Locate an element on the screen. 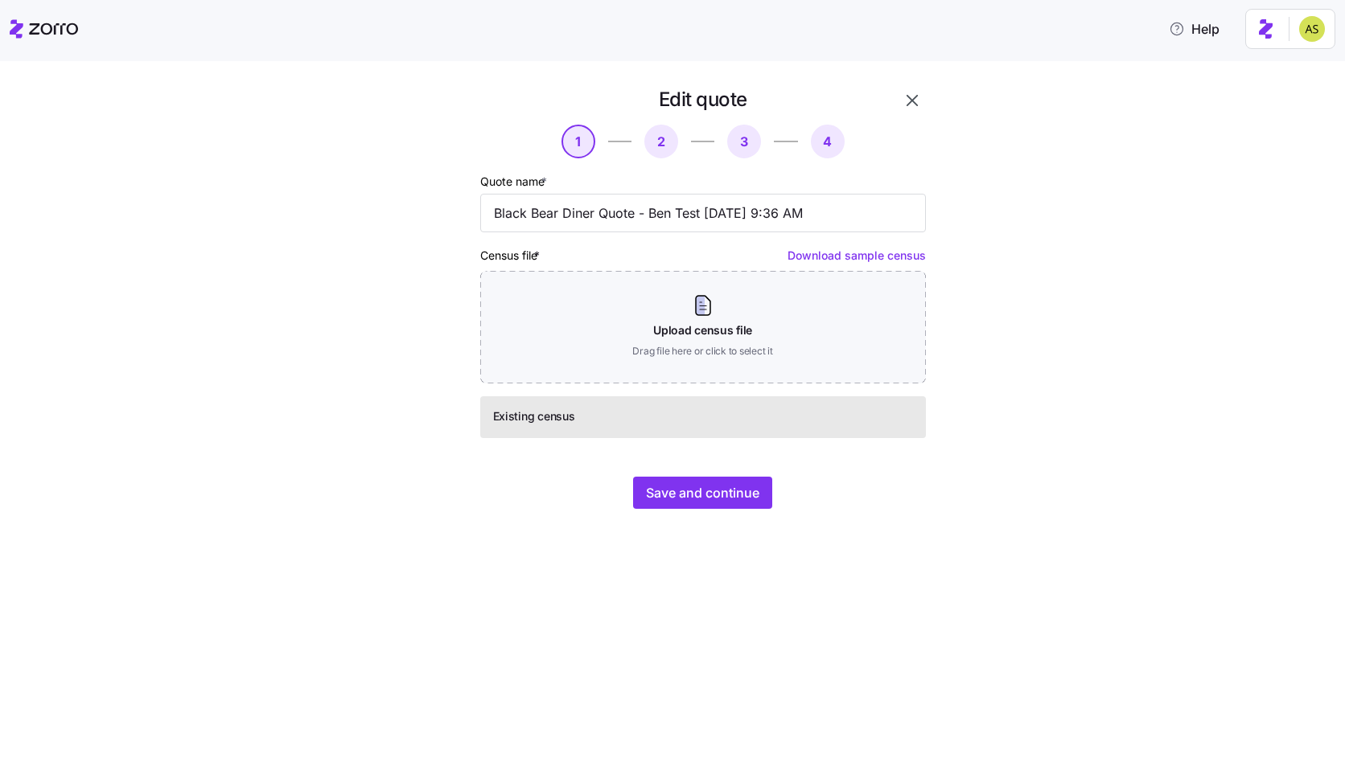 This screenshot has height=770, width=1345. button: Save and continue is located at coordinates (702, 493).